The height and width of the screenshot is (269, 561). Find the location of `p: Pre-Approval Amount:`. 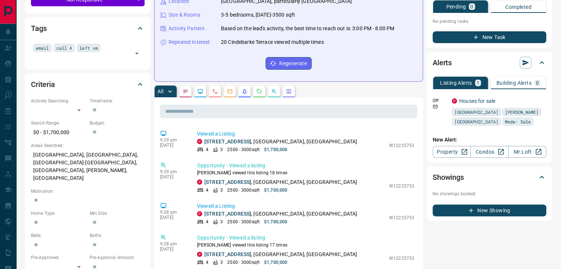

p: Pre-Approval Amount: is located at coordinates (117, 258).